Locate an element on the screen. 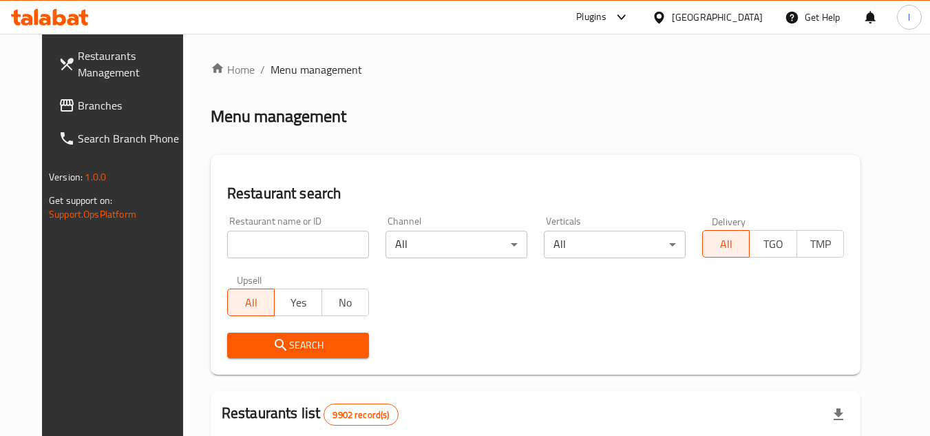 The height and width of the screenshot is (436, 930). div: Export file is located at coordinates (838, 414).